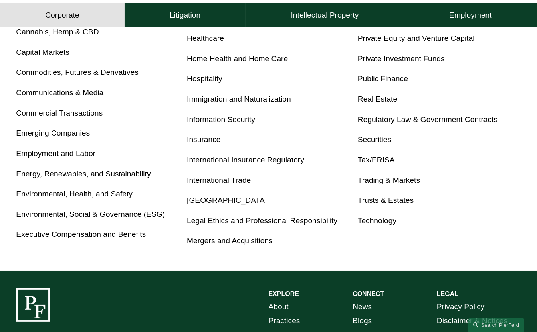 Image resolution: width=537 pixels, height=332 pixels. What do you see at coordinates (221, 119) in the screenshot?
I see `a: Information Security` at bounding box center [221, 119].